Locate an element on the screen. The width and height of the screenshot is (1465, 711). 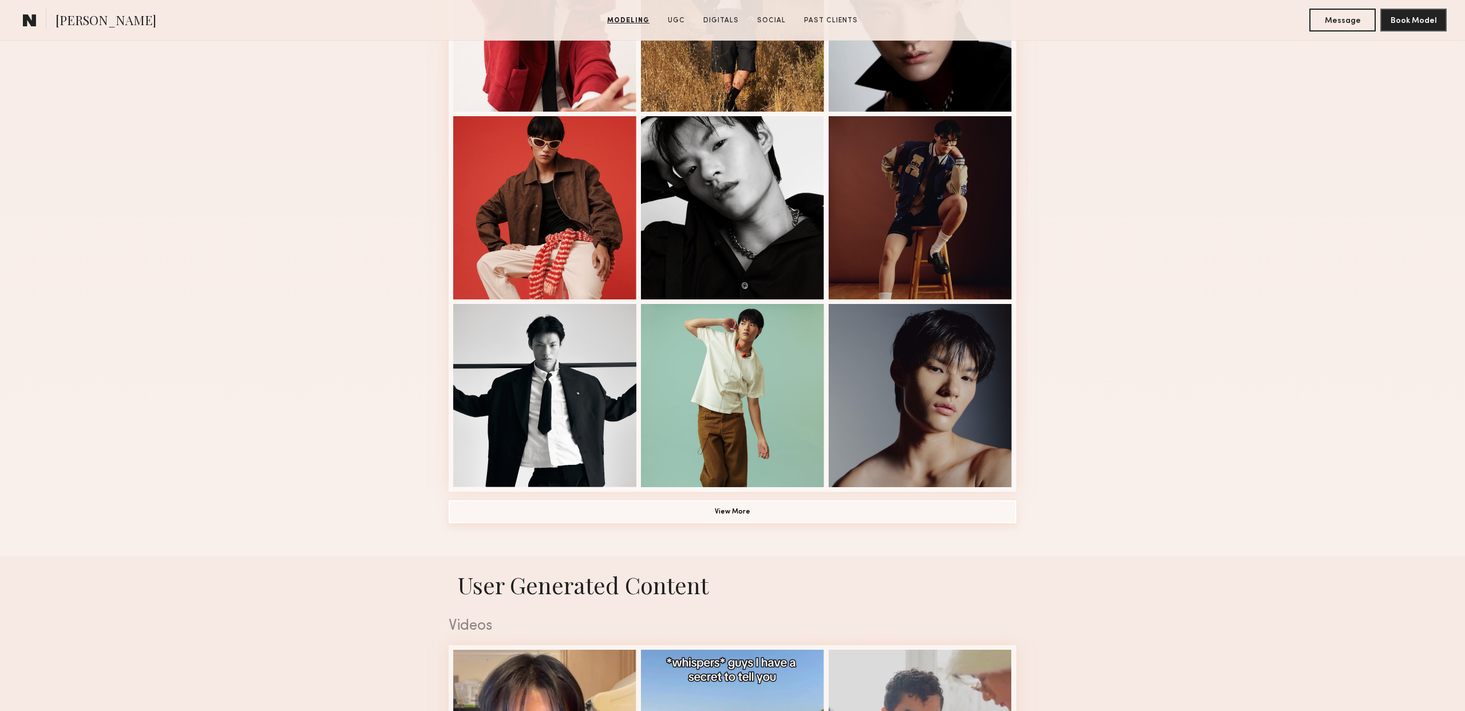
button: Book Model is located at coordinates (1414, 20).